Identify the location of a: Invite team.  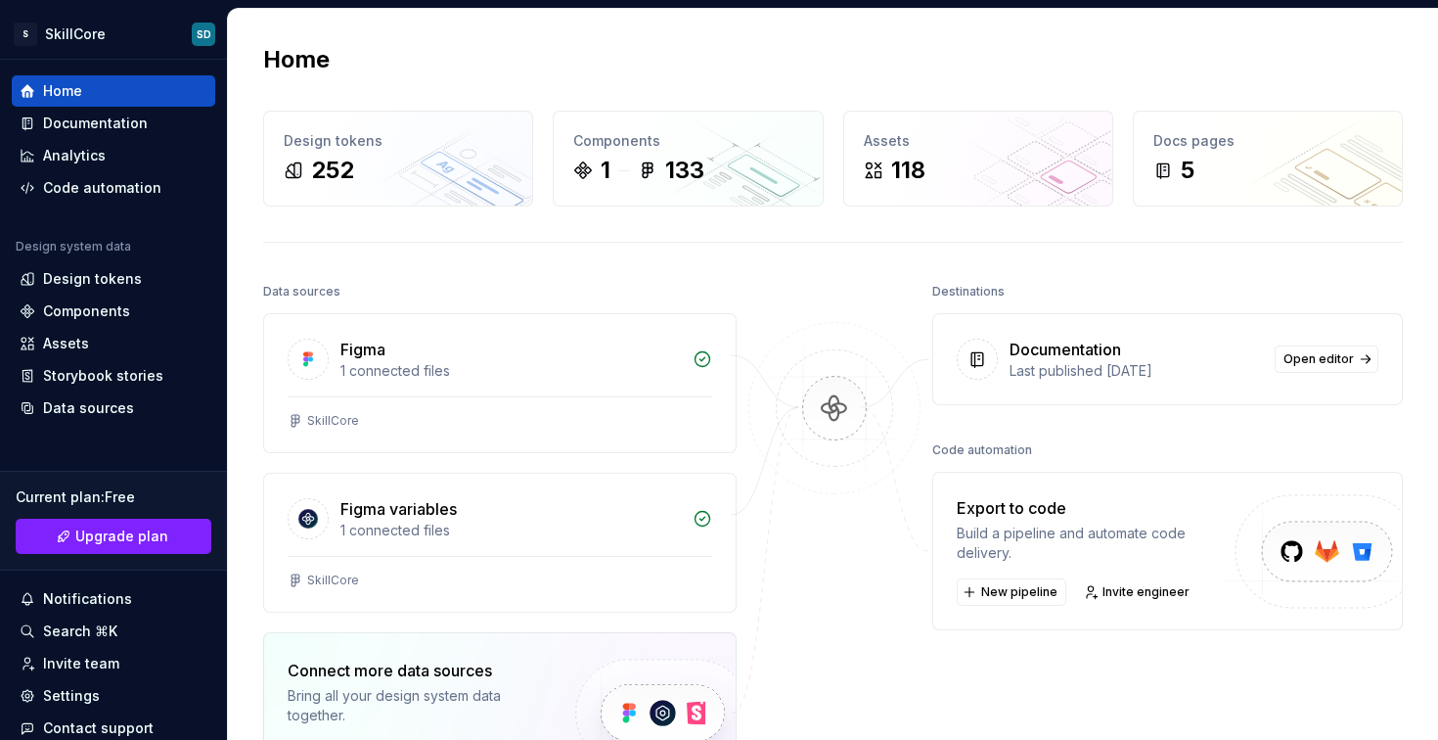
(113, 663).